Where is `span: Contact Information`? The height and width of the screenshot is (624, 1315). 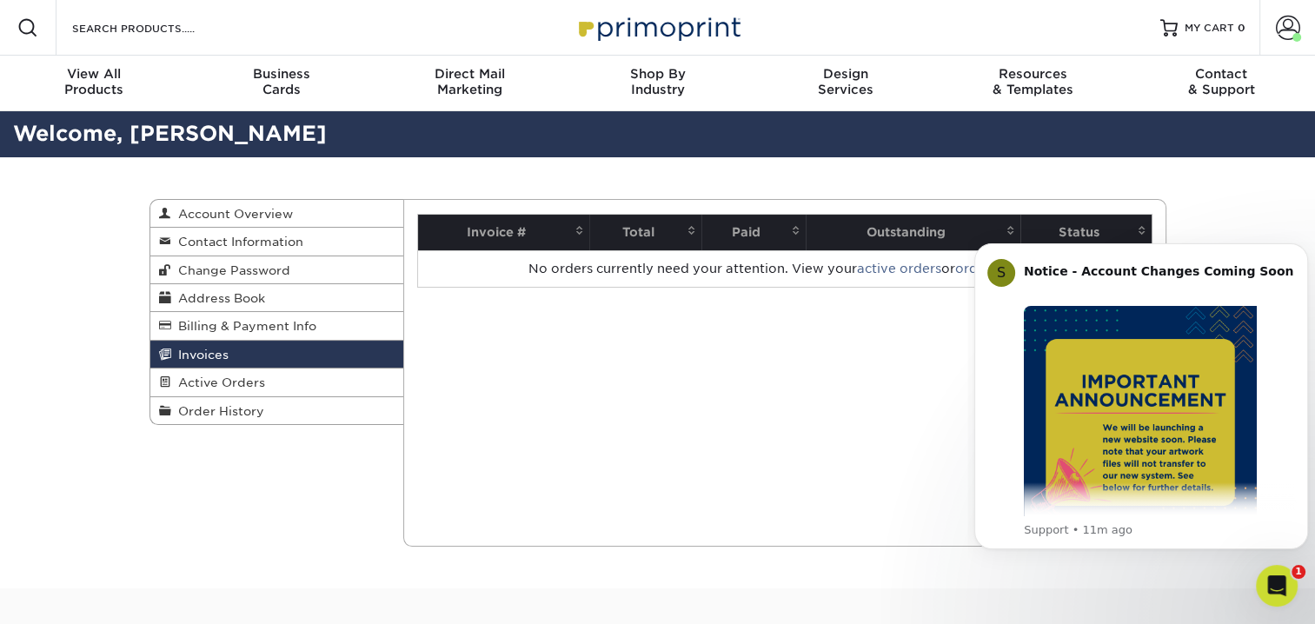 span: Contact Information is located at coordinates (237, 242).